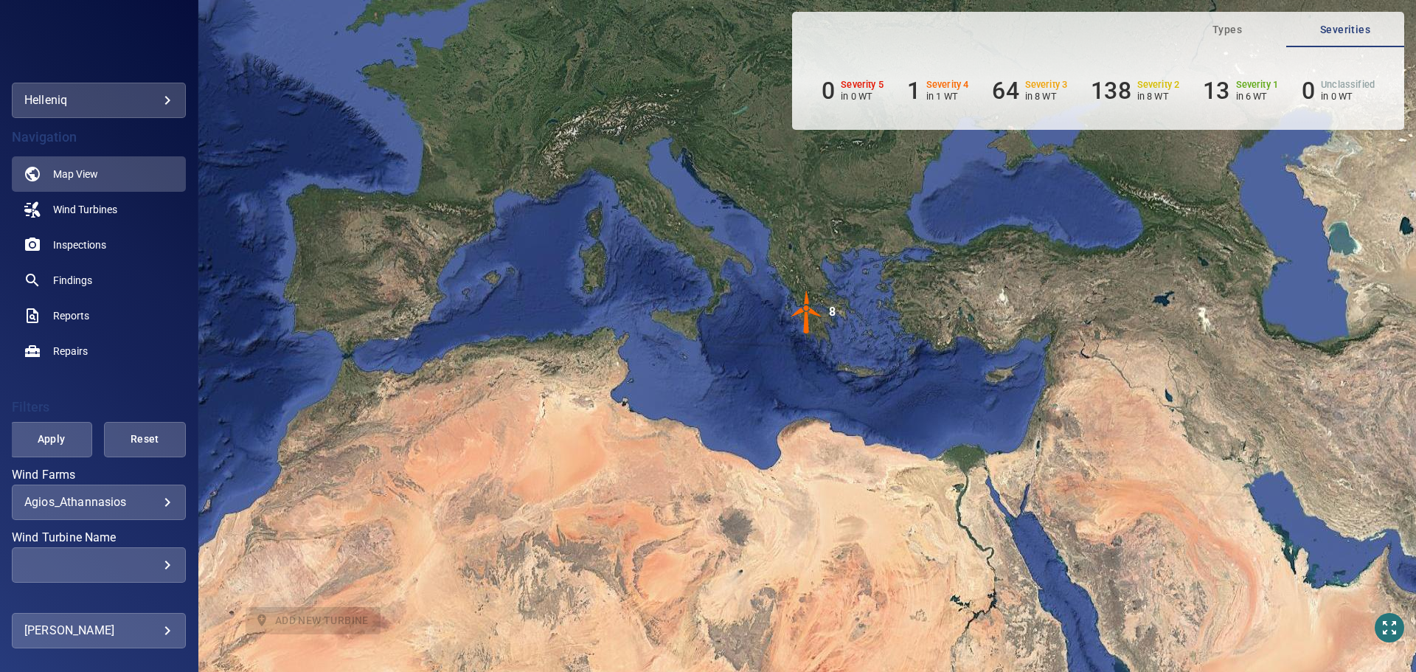 The height and width of the screenshot is (672, 1416). I want to click on h4: Filters, so click(99, 407).